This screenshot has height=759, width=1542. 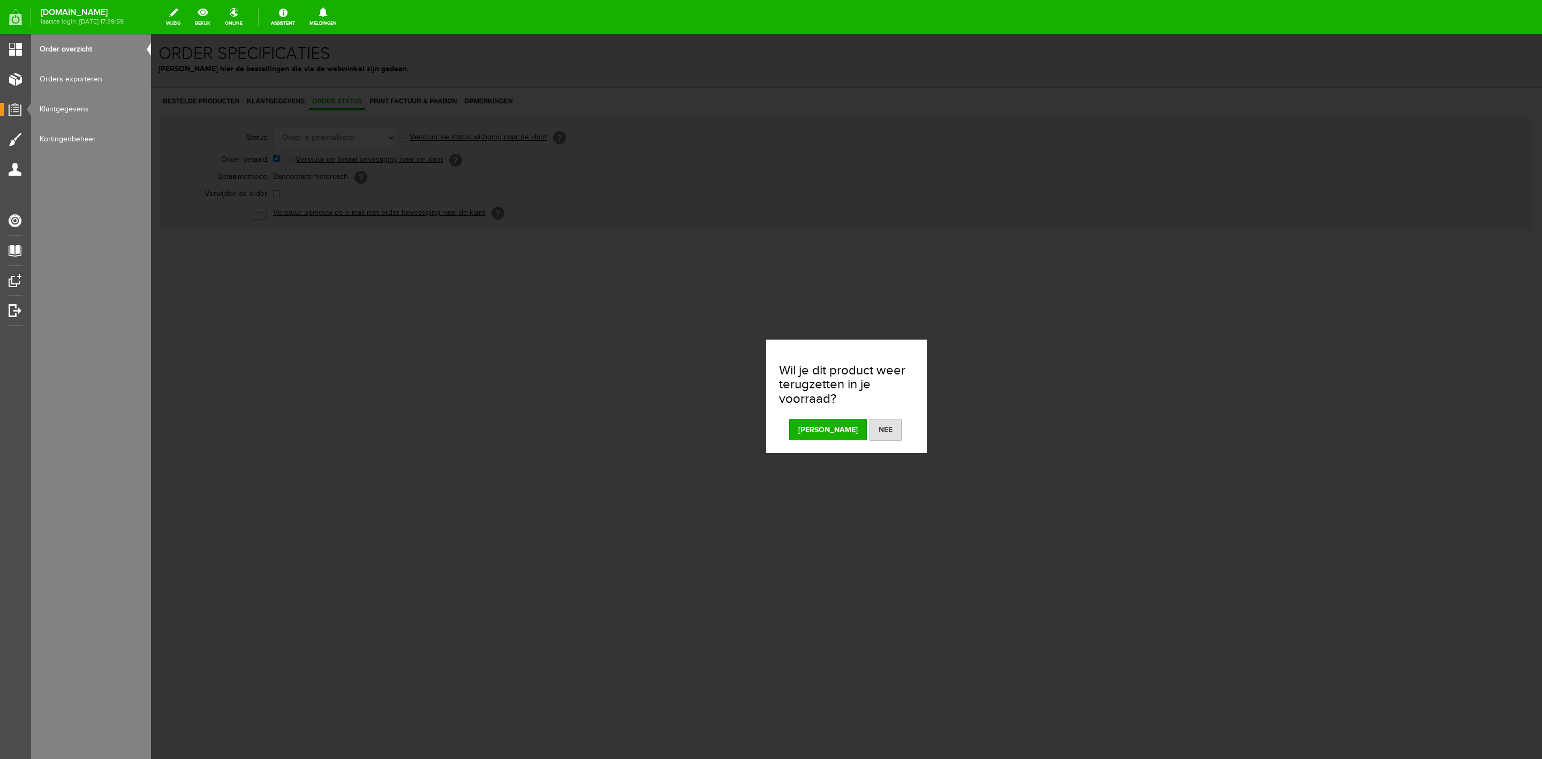 What do you see at coordinates (91, 79) in the screenshot?
I see `a: Orders exporteren` at bounding box center [91, 79].